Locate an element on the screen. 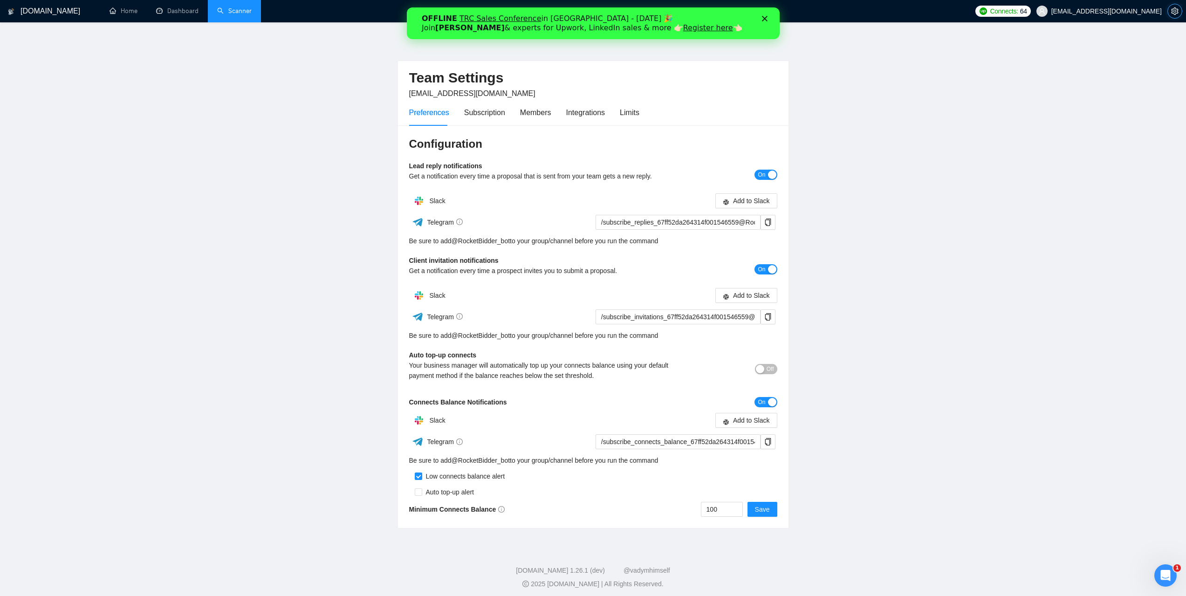  div: Get a notification every time a prospect invites you to submit a proposal. is located at coordinates (547, 271).